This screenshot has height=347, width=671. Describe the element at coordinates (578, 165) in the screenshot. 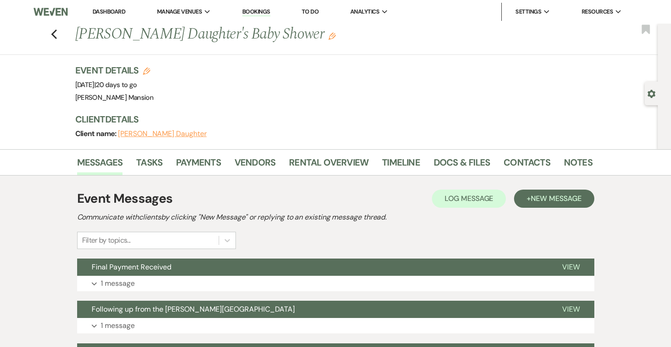

I see `a: Notes` at that location.